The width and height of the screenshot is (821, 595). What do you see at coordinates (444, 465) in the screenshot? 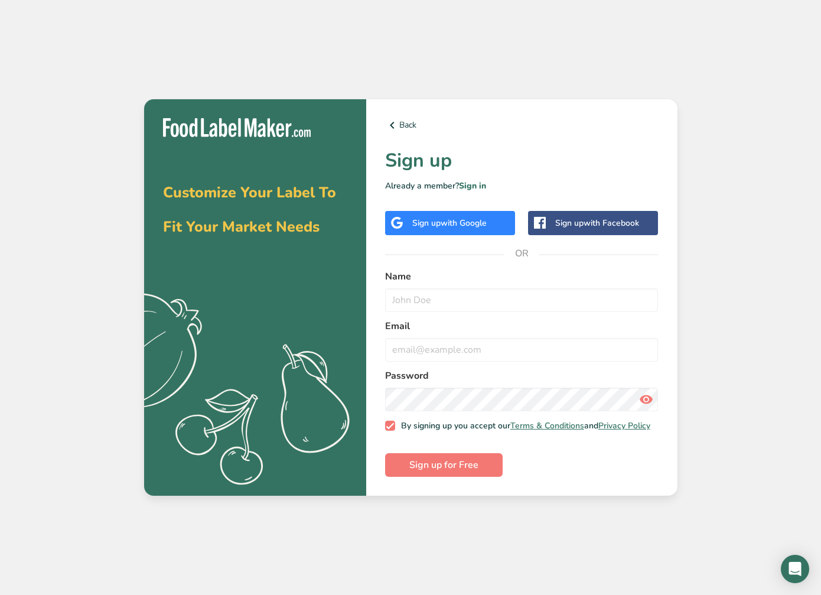
I see `span: Sign up for Free` at bounding box center [444, 465].